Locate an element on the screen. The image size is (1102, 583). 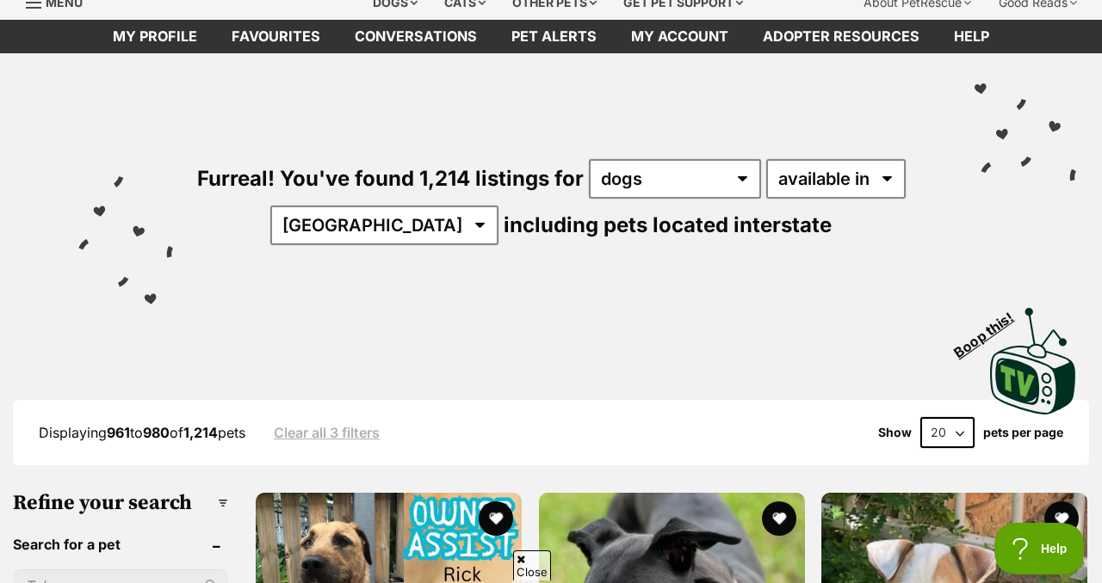
label: pets per page is located at coordinates (1022, 433).